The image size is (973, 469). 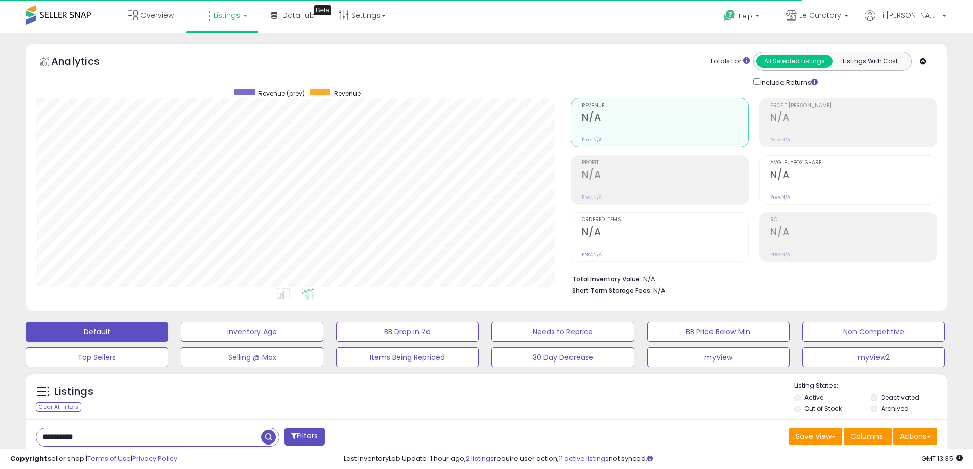 I want to click on span: Columns, so click(x=866, y=436).